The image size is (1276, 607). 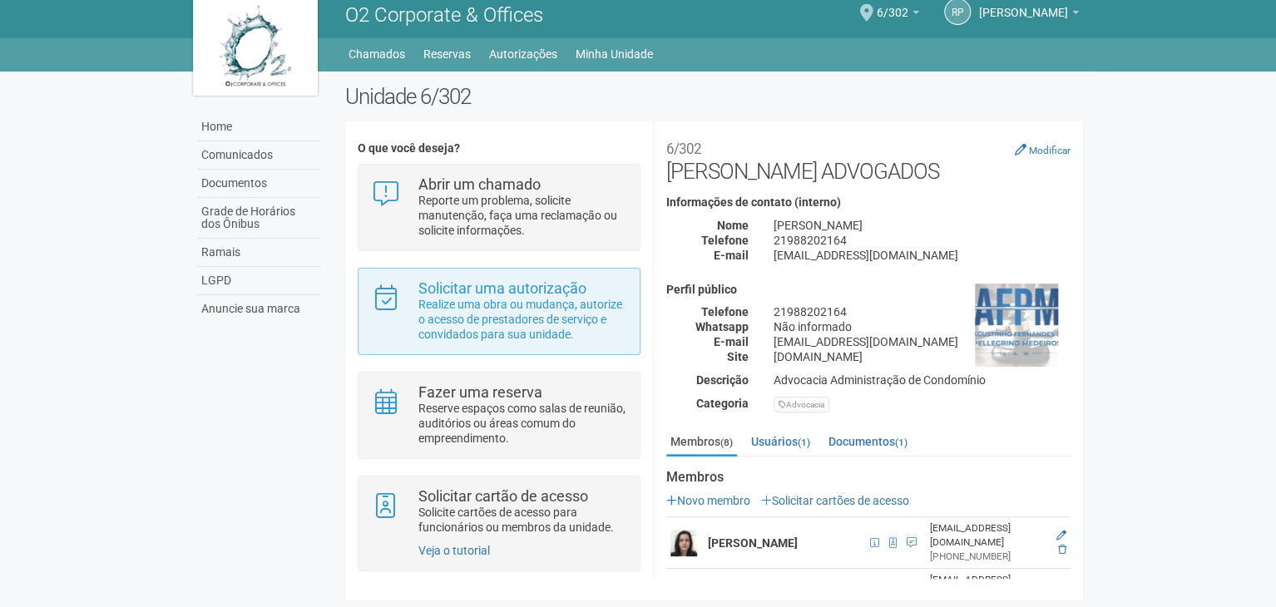 I want to click on a: Documentos(1), so click(x=868, y=442).